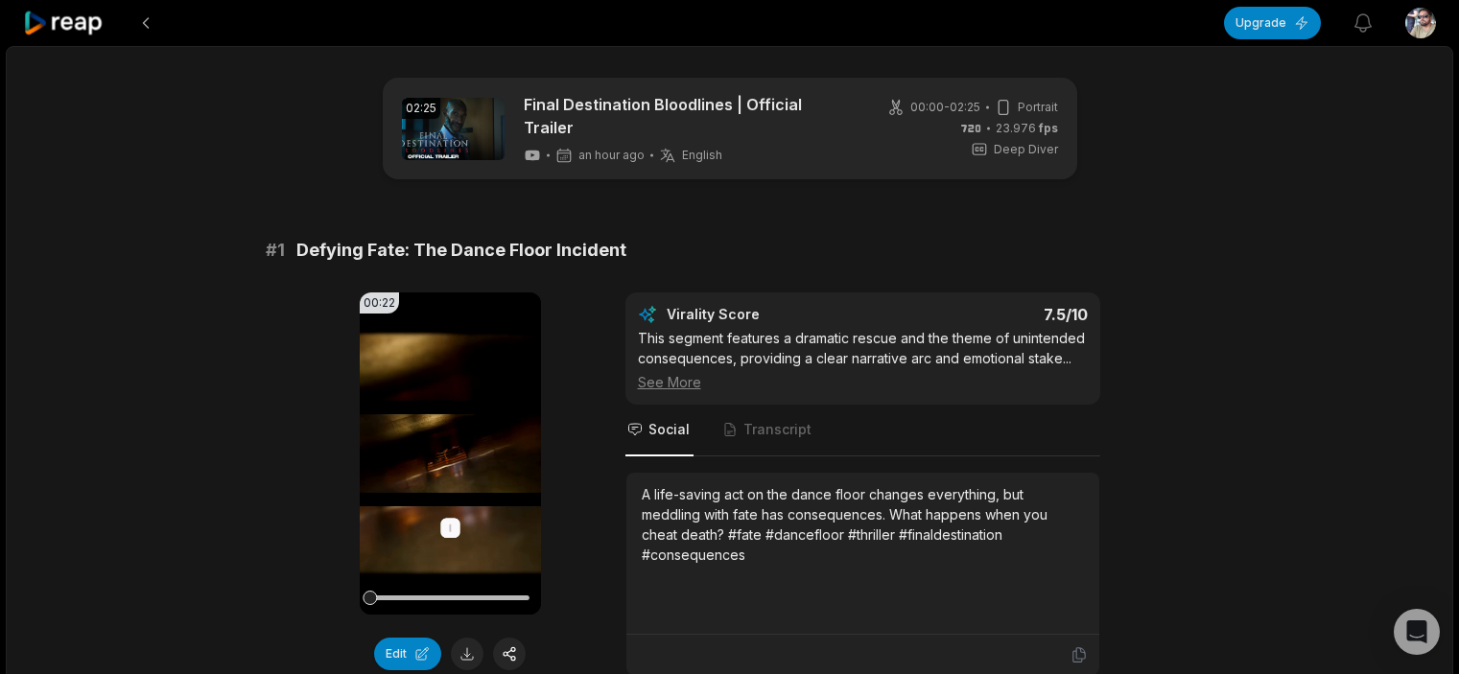 This screenshot has width=1459, height=674. Describe the element at coordinates (689, 116) in the screenshot. I see `a: Final Destination Bloodlines | Official Trailer` at that location.